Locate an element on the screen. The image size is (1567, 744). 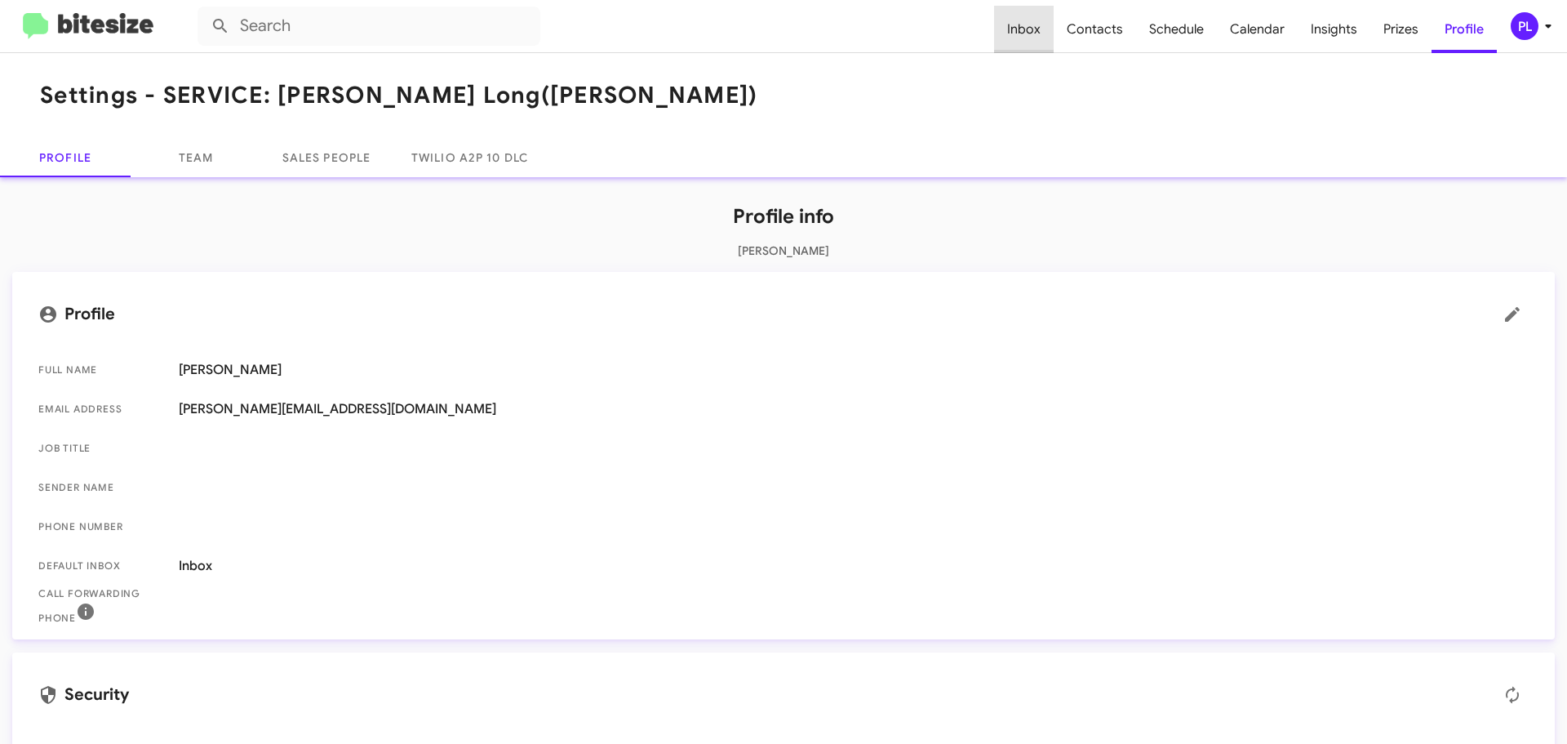
span: Contacts is located at coordinates (1095, 29).